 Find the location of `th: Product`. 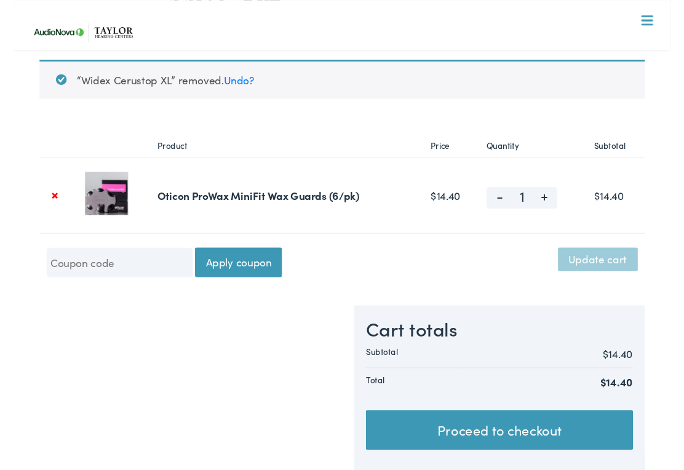

th: Product is located at coordinates (284, 151).